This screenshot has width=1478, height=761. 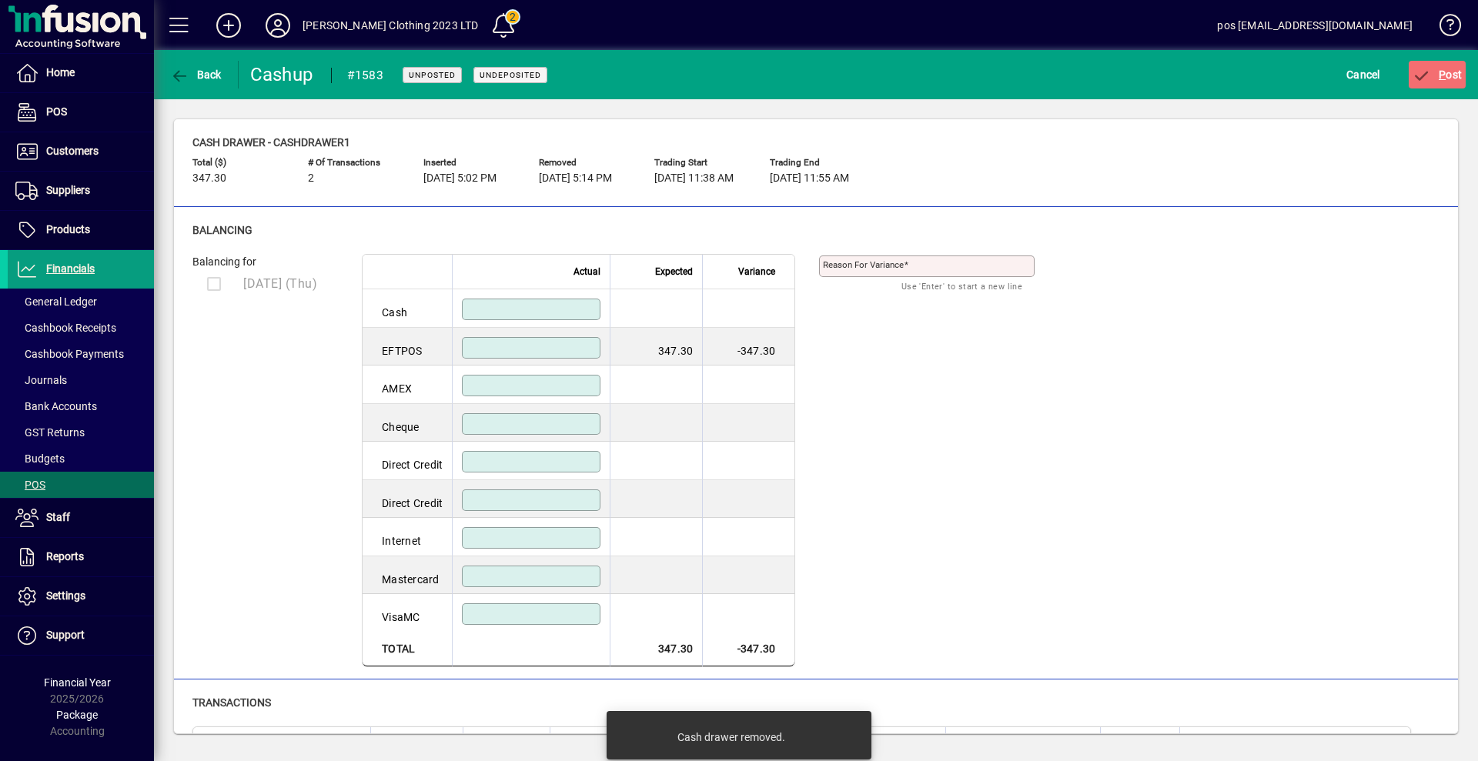 I want to click on span: Home, so click(x=60, y=72).